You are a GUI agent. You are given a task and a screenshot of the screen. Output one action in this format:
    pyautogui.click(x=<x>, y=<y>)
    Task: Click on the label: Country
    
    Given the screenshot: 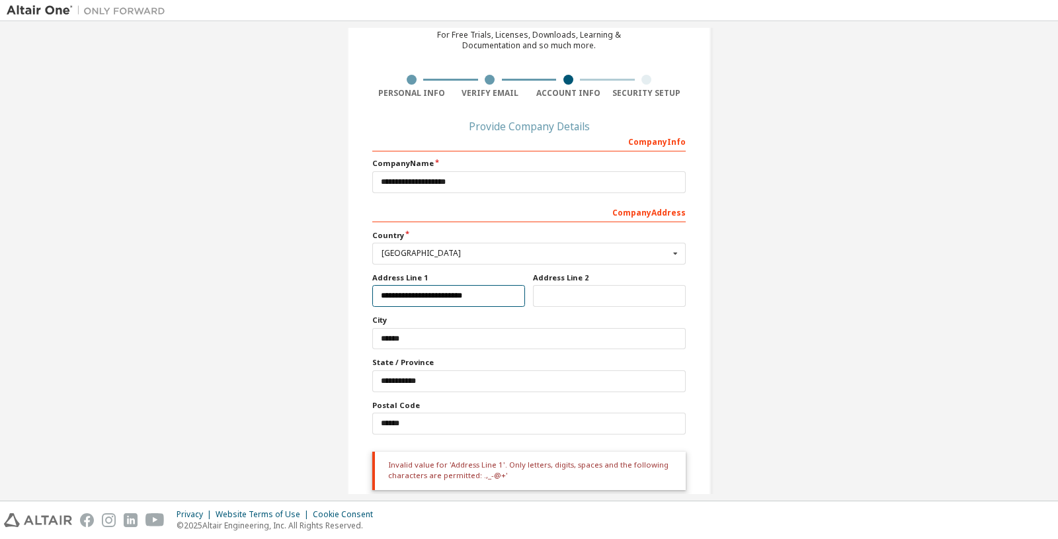 What is the action you would take?
    pyautogui.click(x=529, y=235)
    